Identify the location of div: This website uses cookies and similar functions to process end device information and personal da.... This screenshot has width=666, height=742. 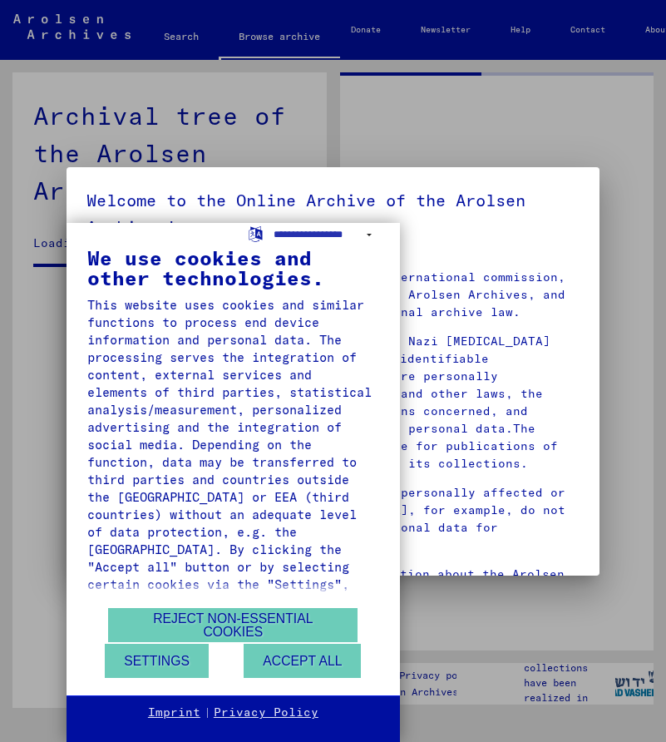
(233, 488).